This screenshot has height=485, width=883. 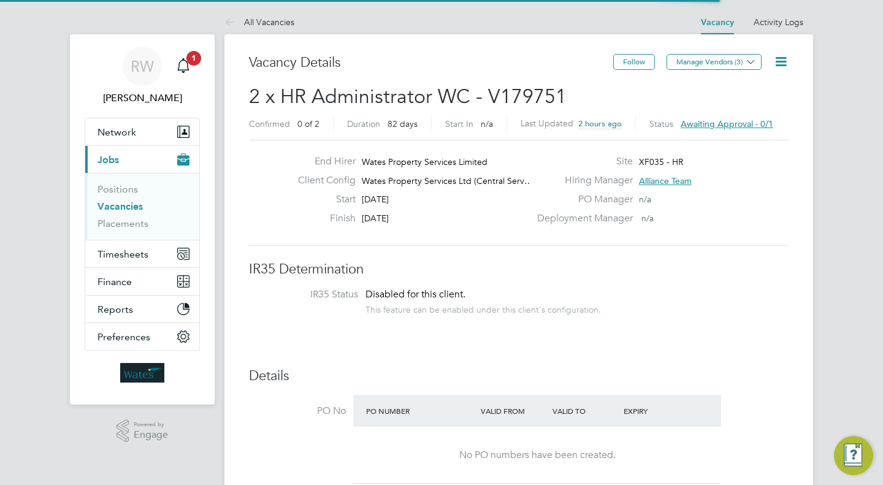 I want to click on span: Wates Property Services Ltd (Central Serv…, so click(x=447, y=181).